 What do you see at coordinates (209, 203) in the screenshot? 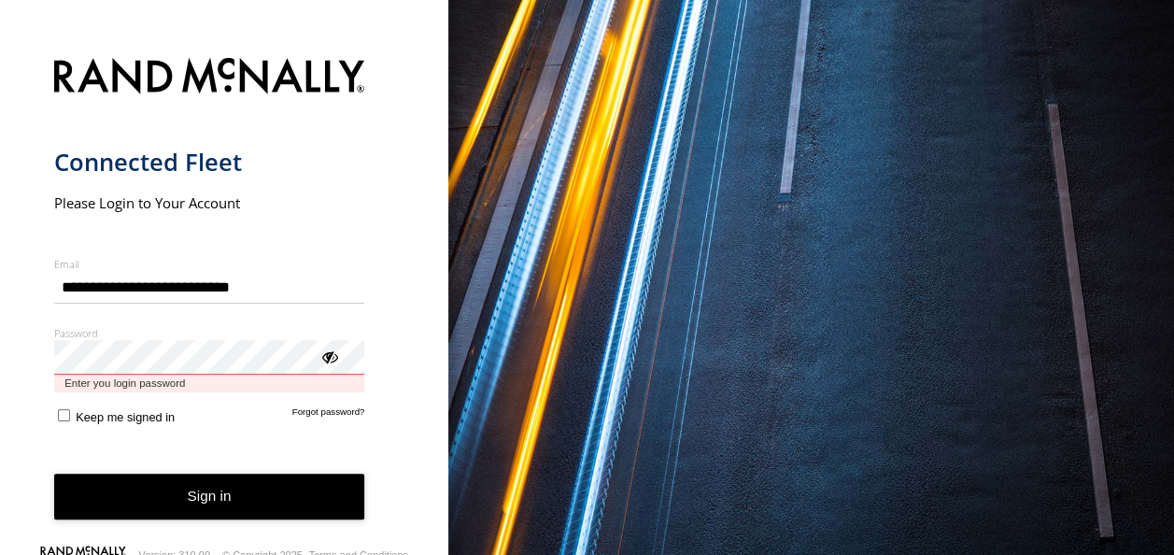
I see `h2: Please Login to Your Account` at bounding box center [209, 203].